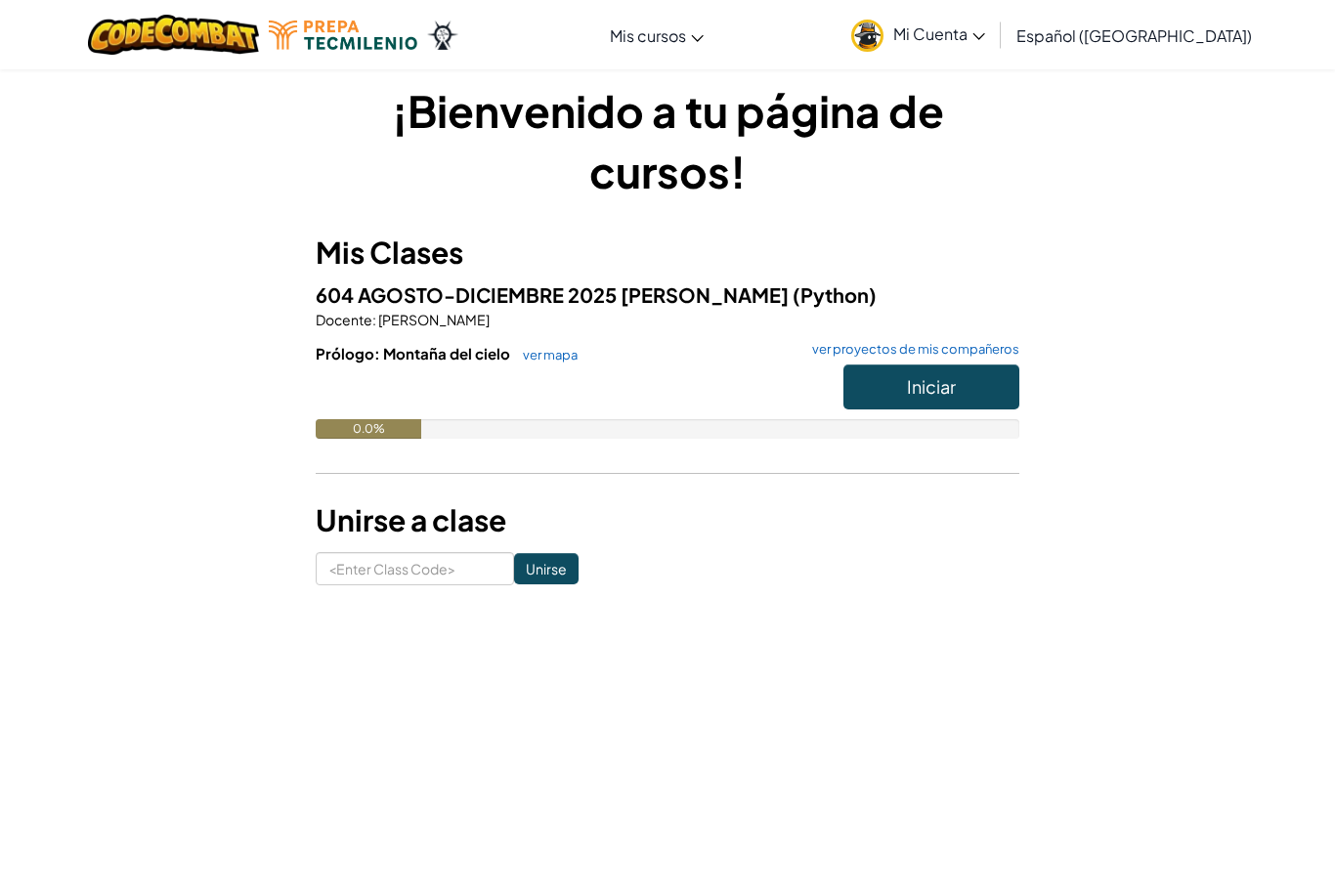 Image resolution: width=1335 pixels, height=896 pixels. What do you see at coordinates (657, 35) in the screenshot?
I see `a: Mis cursos` at bounding box center [657, 35].